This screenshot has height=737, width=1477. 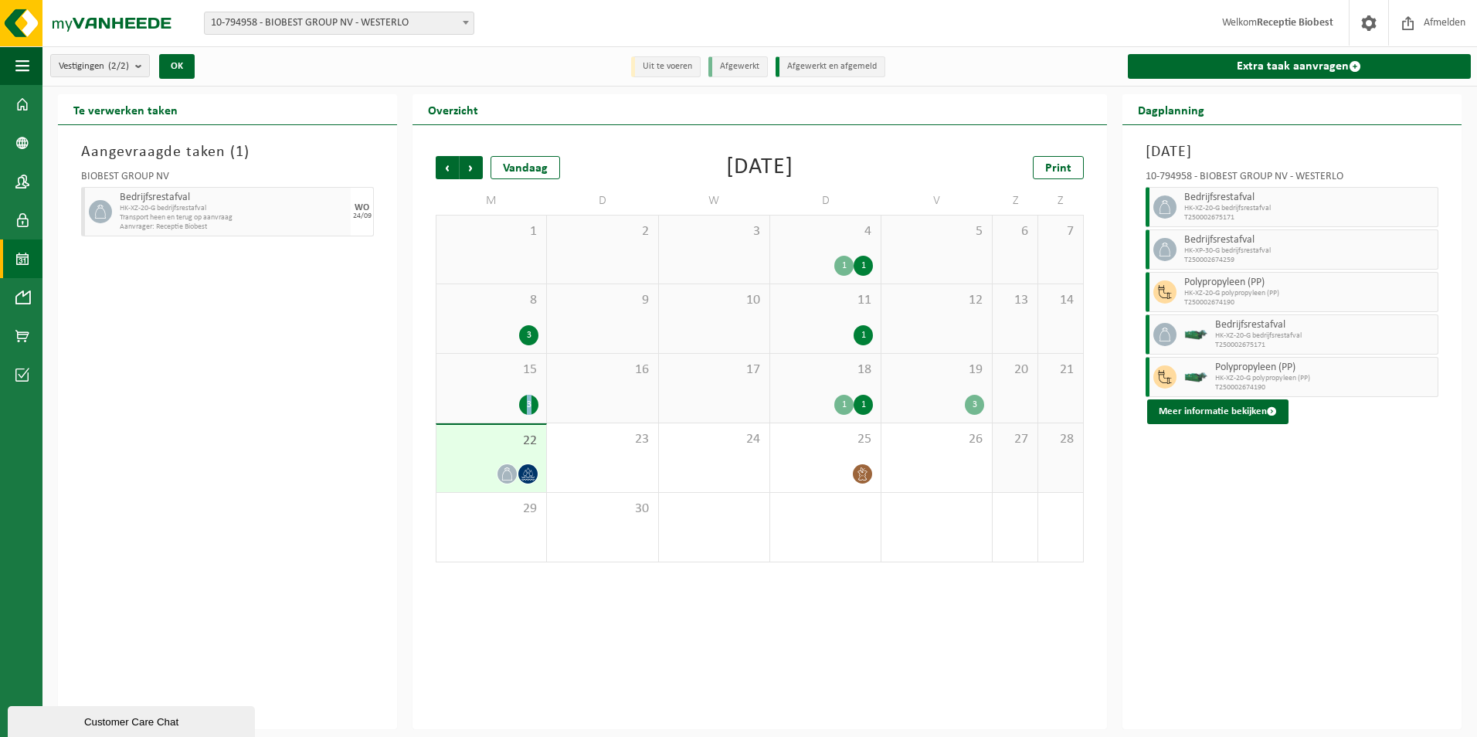 I want to click on span: 17, so click(x=714, y=370).